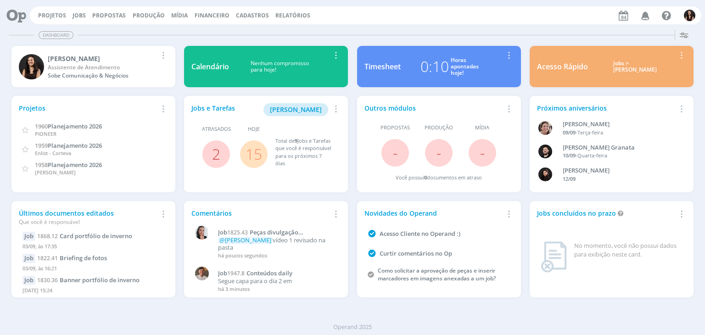  What do you see at coordinates (96, 236) in the screenshot?
I see `span: Card portfólio de inverno` at bounding box center [96, 236].